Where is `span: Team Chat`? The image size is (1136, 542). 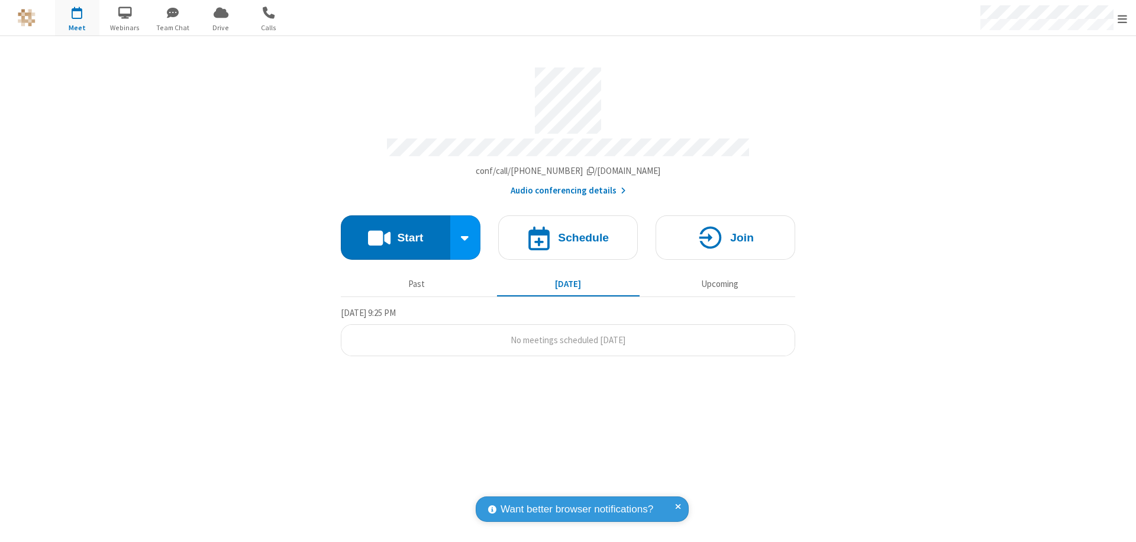
span: Team Chat is located at coordinates (173, 28).